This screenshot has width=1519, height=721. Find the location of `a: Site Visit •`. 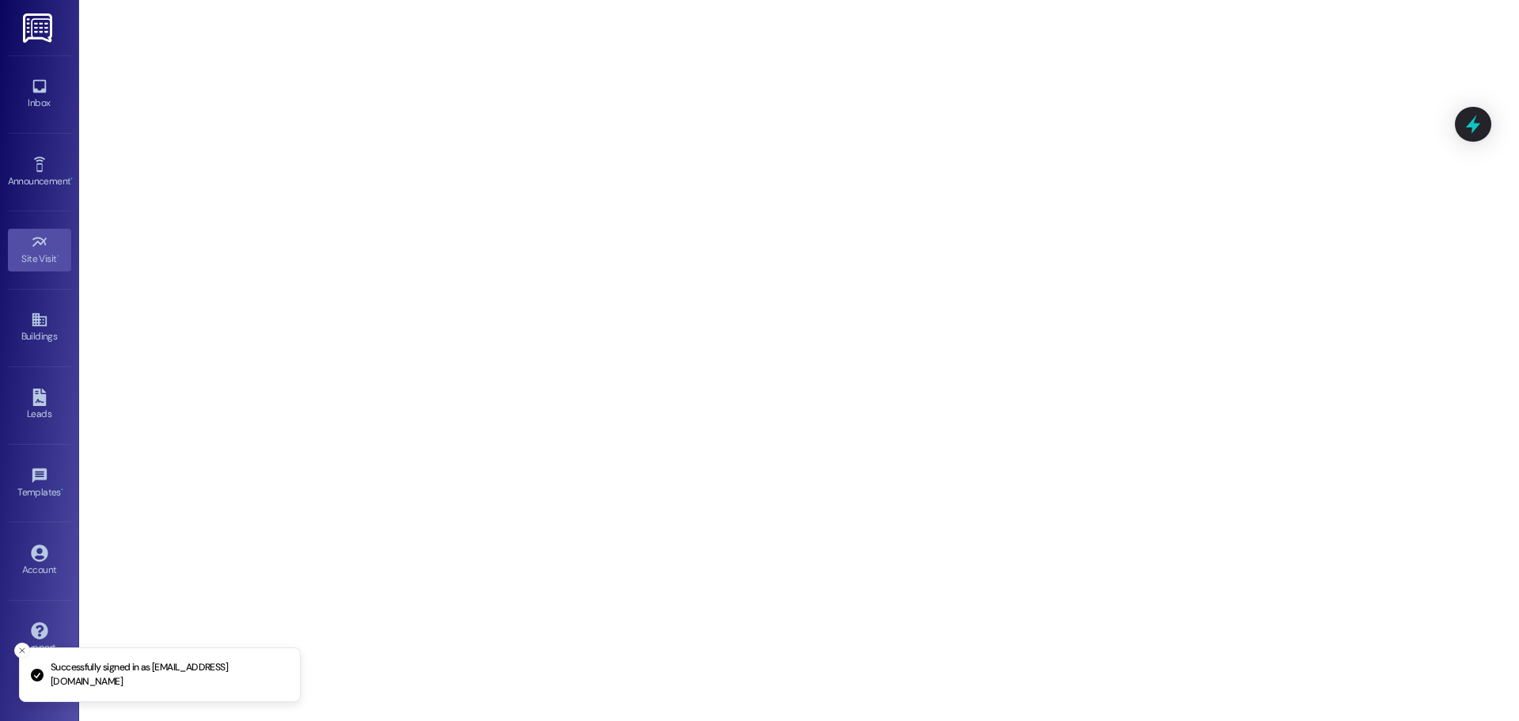

a: Site Visit • is located at coordinates (40, 250).